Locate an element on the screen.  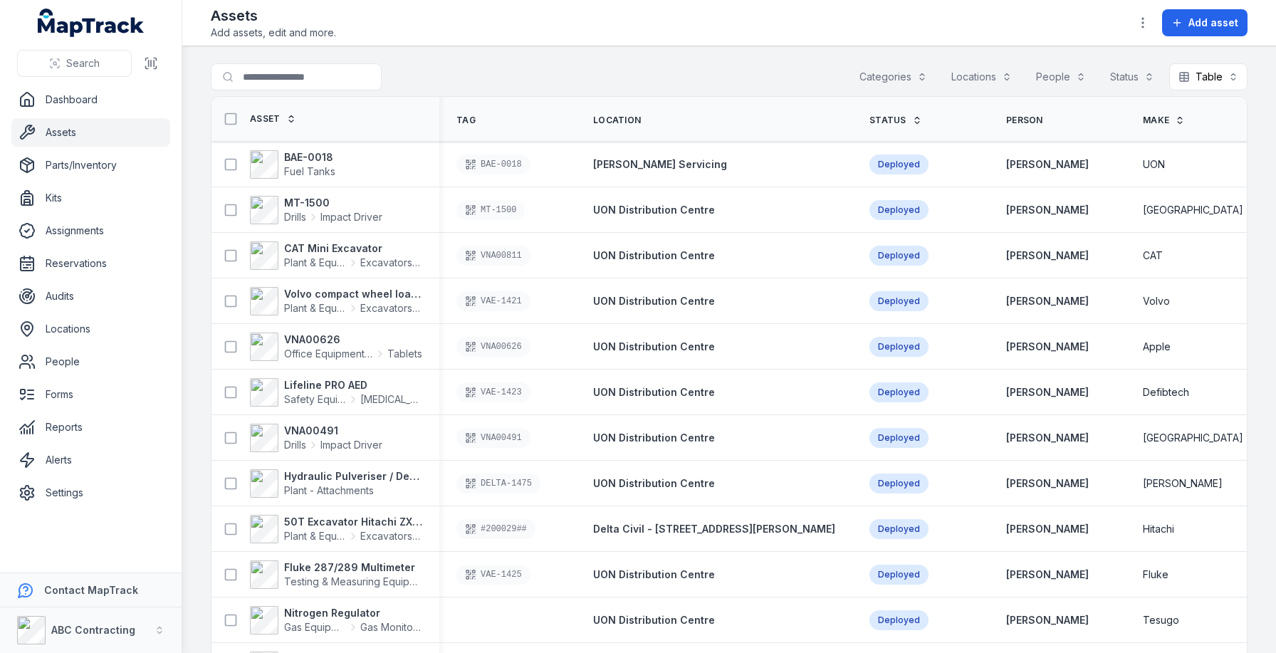
span: Volvo is located at coordinates (1156, 301).